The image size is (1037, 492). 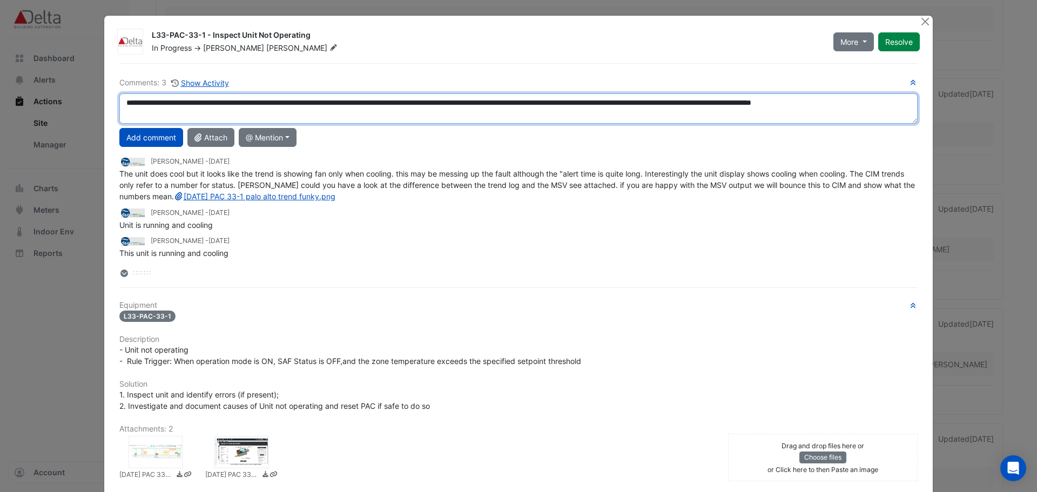 I want to click on span: In Progress, so click(x=172, y=48).